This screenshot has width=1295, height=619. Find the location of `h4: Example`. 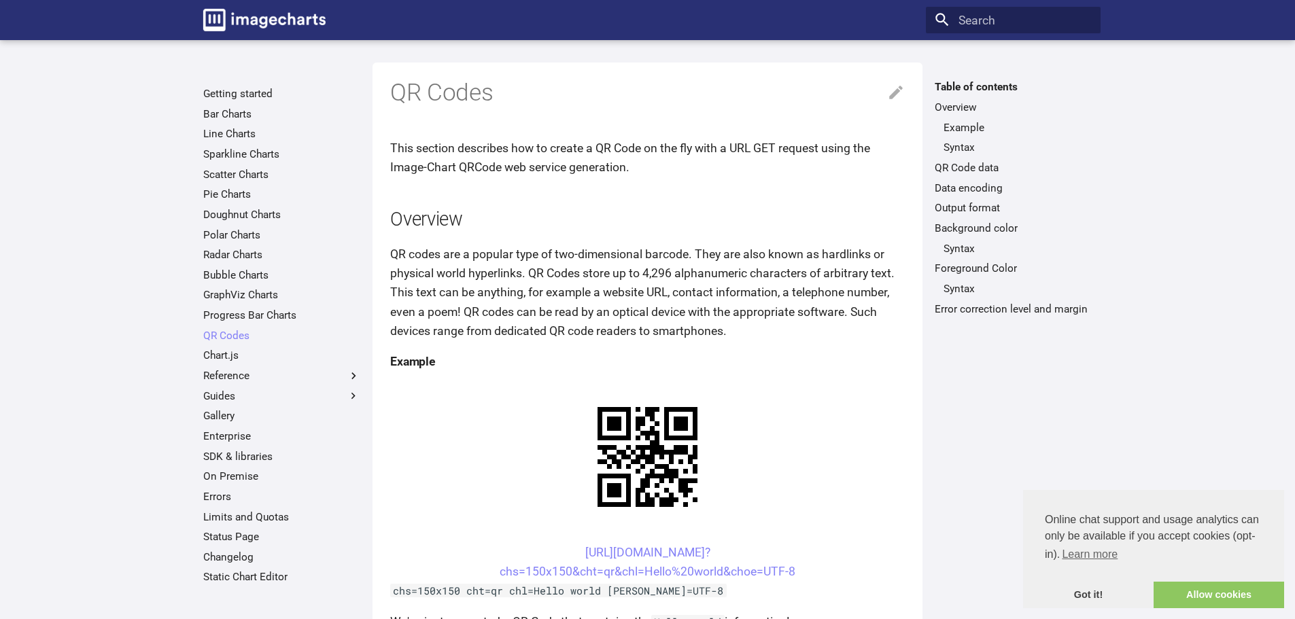

h4: Example is located at coordinates (647, 362).